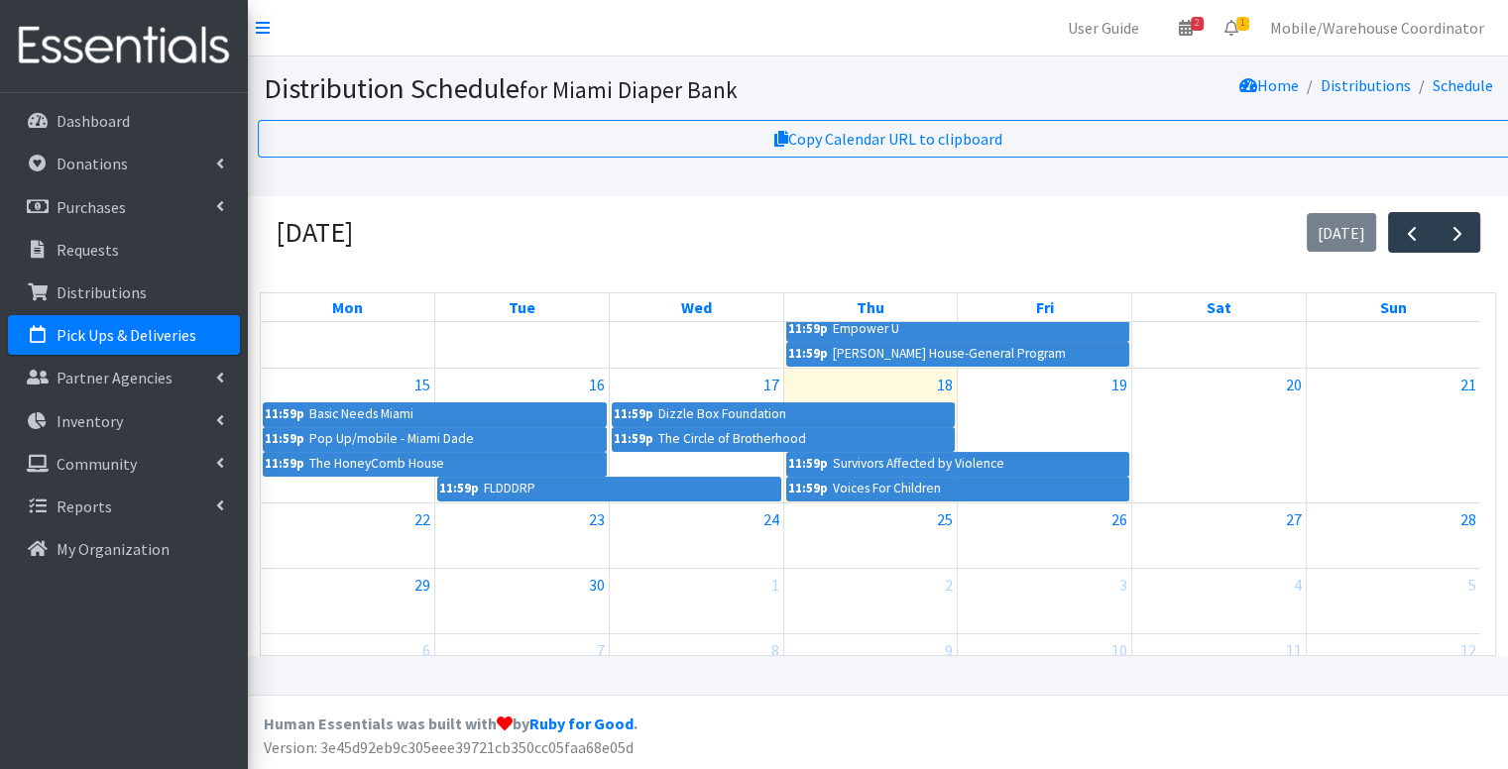 The width and height of the screenshot is (1508, 769). I want to click on a: September 20, 2025, so click(1294, 385).